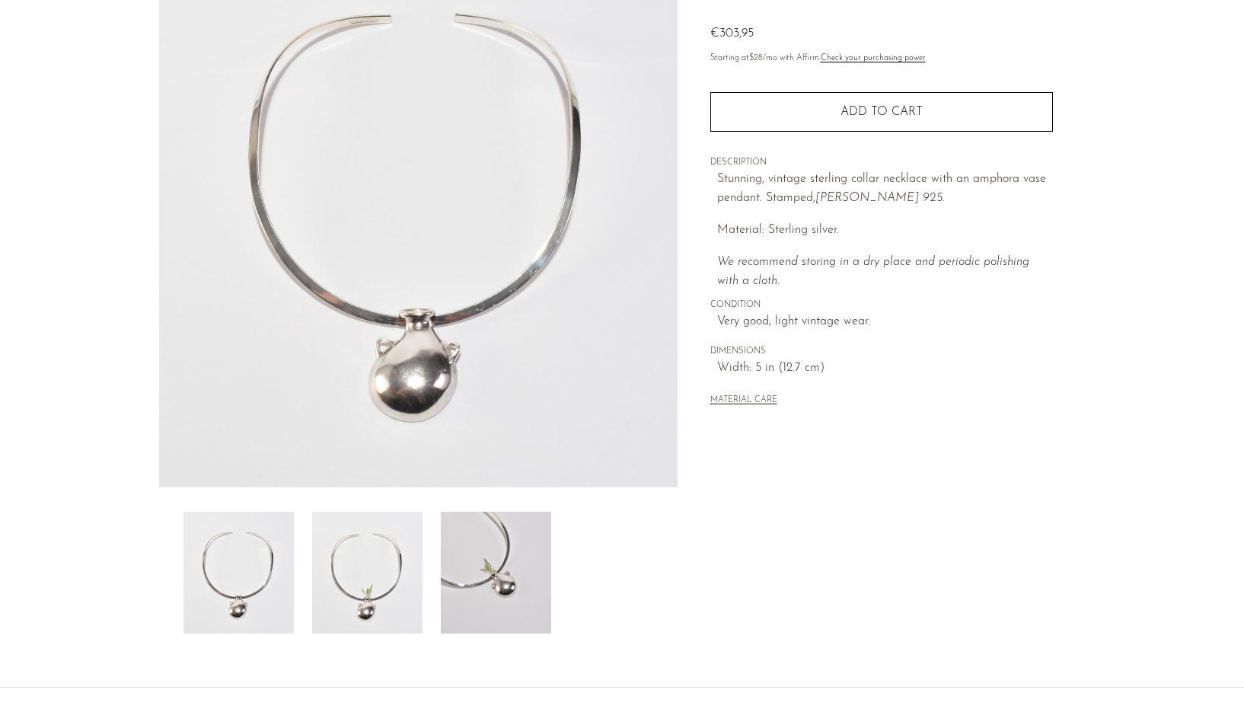  I want to click on span: CONDITION, so click(882, 305).